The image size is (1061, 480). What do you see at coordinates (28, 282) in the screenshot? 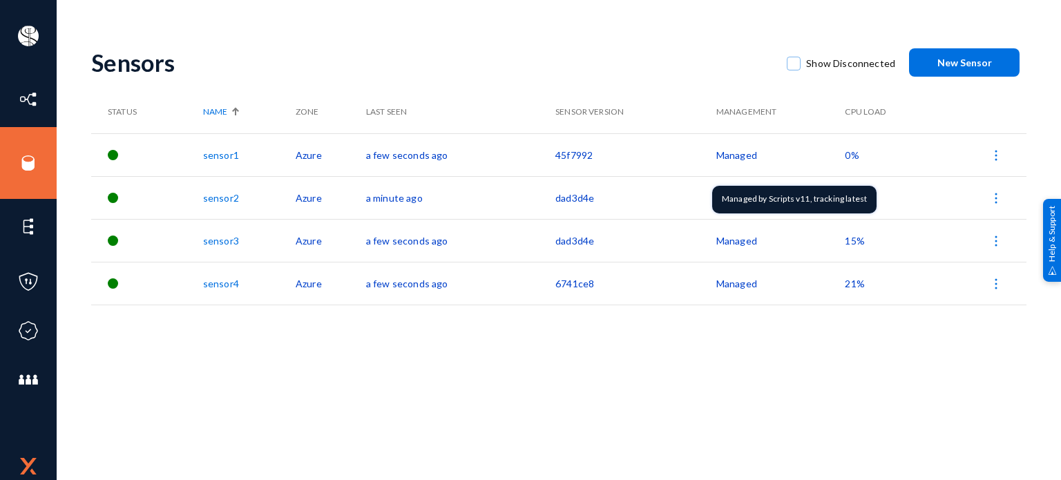
I see `img: icon-policies.svg` at bounding box center [28, 282].